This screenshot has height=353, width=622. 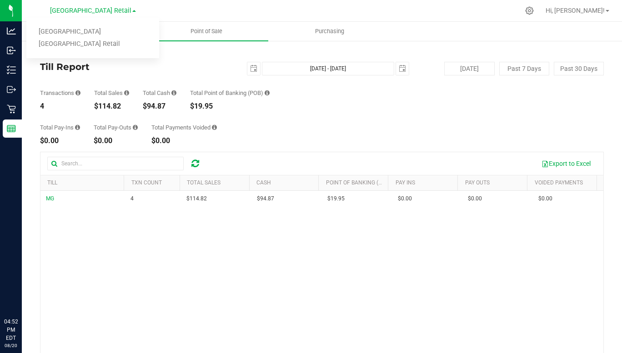 I want to click on button: Past 7 Days, so click(x=524, y=69).